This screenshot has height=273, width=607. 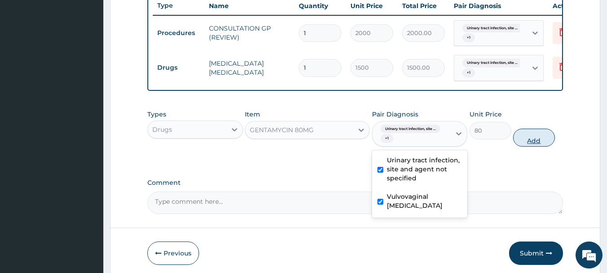 I want to click on div: Chat with us now, so click(x=99, y=56).